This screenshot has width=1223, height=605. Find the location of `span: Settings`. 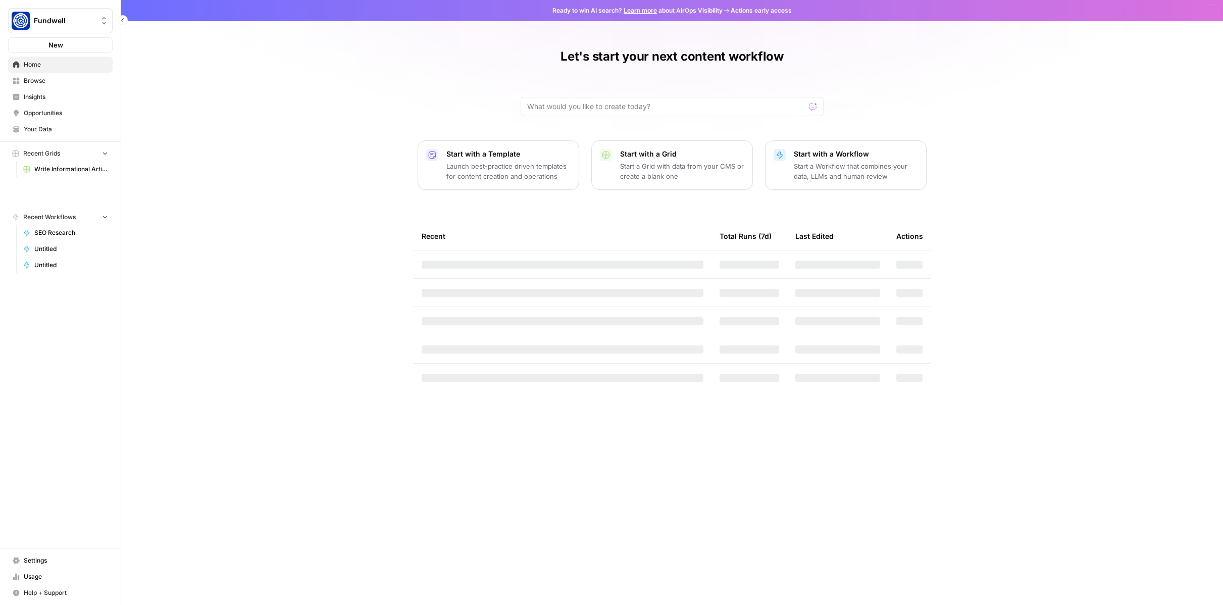

span: Settings is located at coordinates (66, 560).